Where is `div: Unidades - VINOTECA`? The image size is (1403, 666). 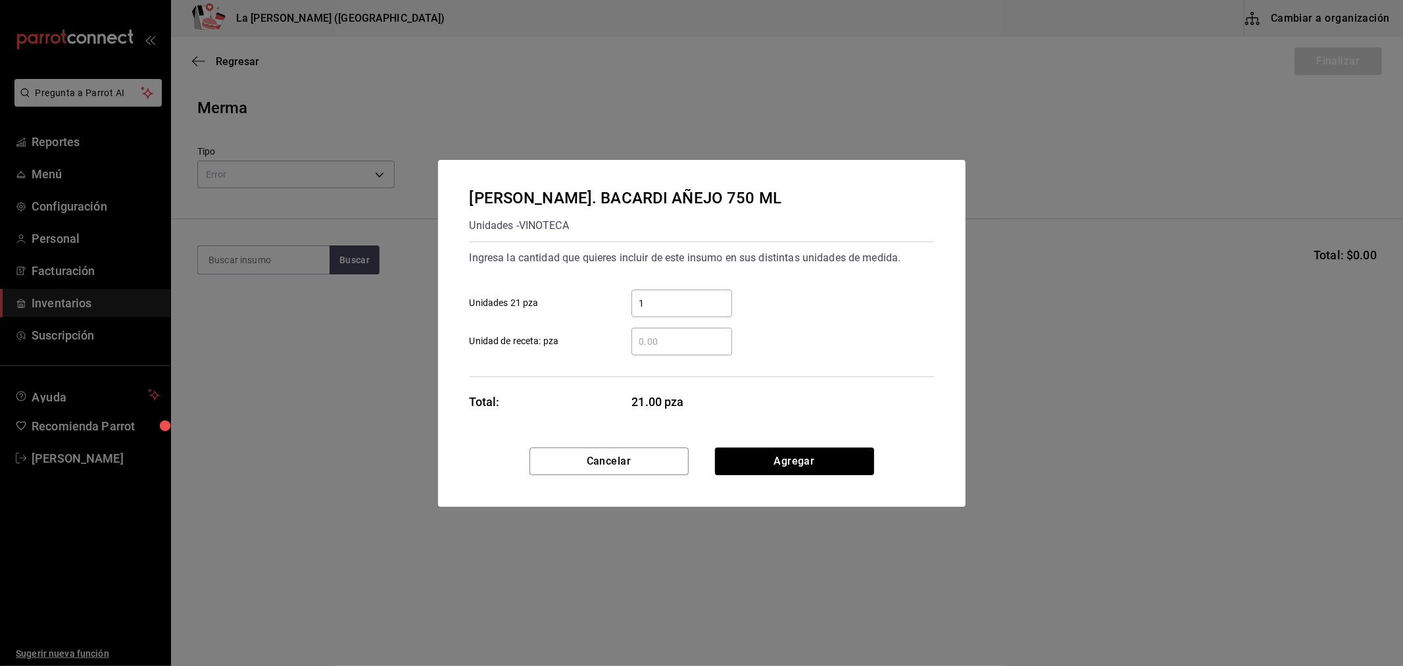
div: Unidades - VINOTECA is located at coordinates (626, 226).